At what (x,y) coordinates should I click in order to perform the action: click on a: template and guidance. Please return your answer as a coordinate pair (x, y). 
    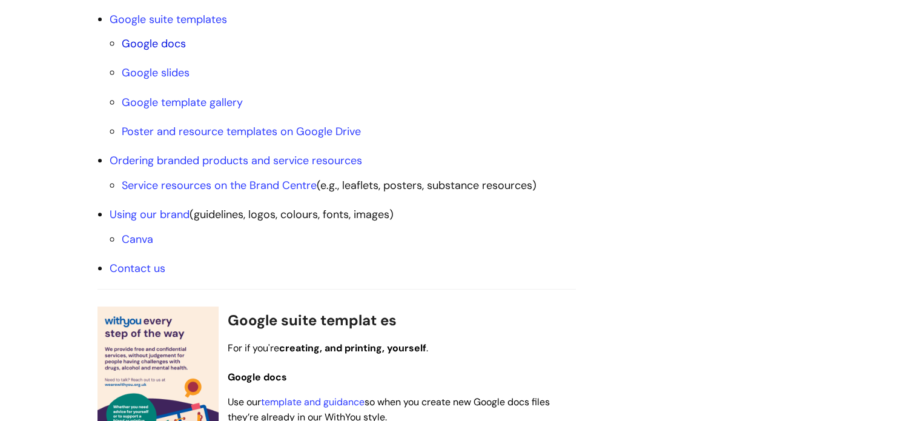
    Looking at the image, I should click on (312, 401).